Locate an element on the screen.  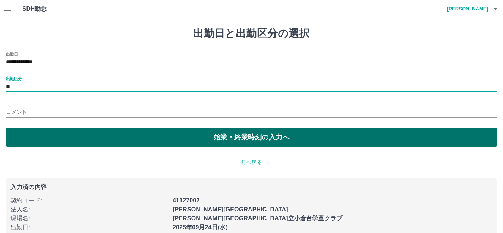
p: 契約コード : is located at coordinates (89, 201).